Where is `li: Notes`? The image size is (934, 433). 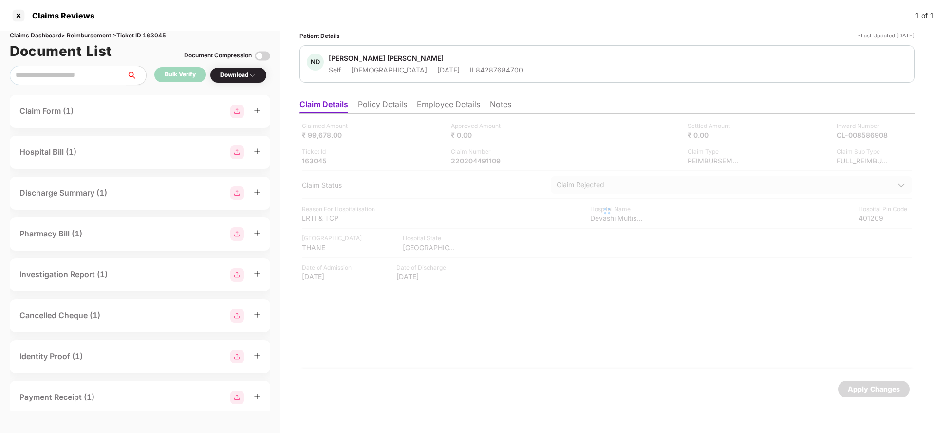
li: Notes is located at coordinates (501, 106).